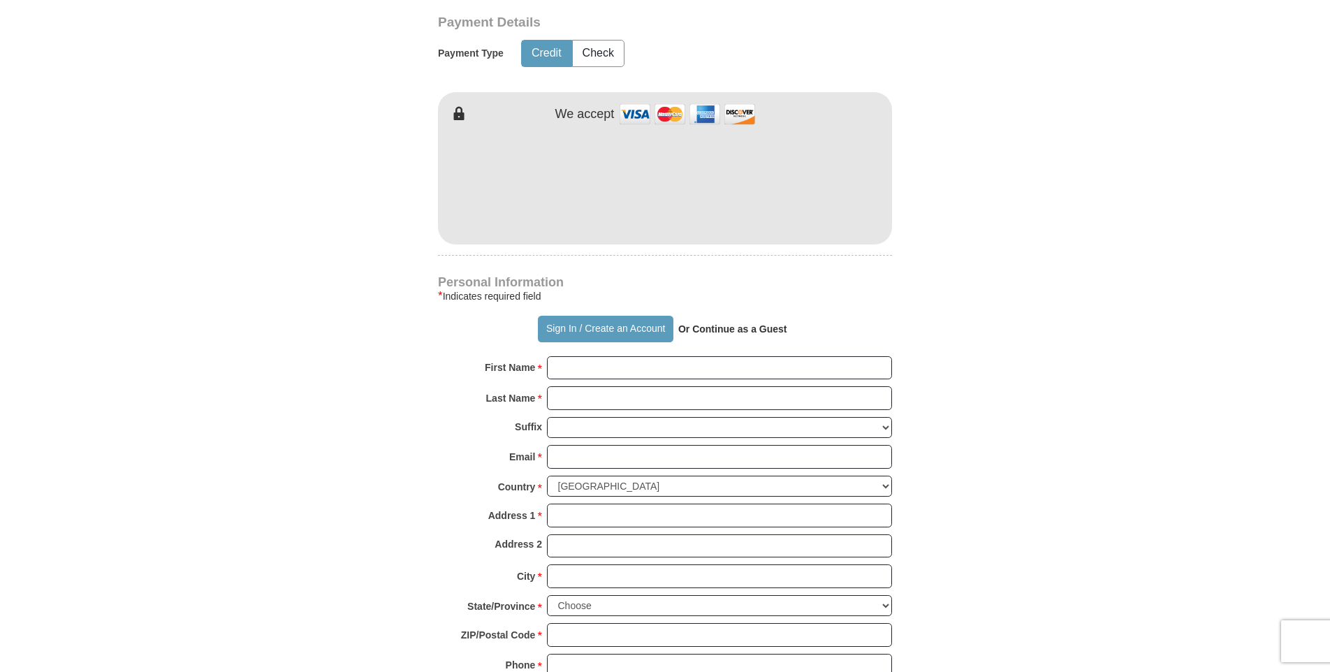 The image size is (1330, 672). I want to click on div: Indicates required field, so click(665, 296).